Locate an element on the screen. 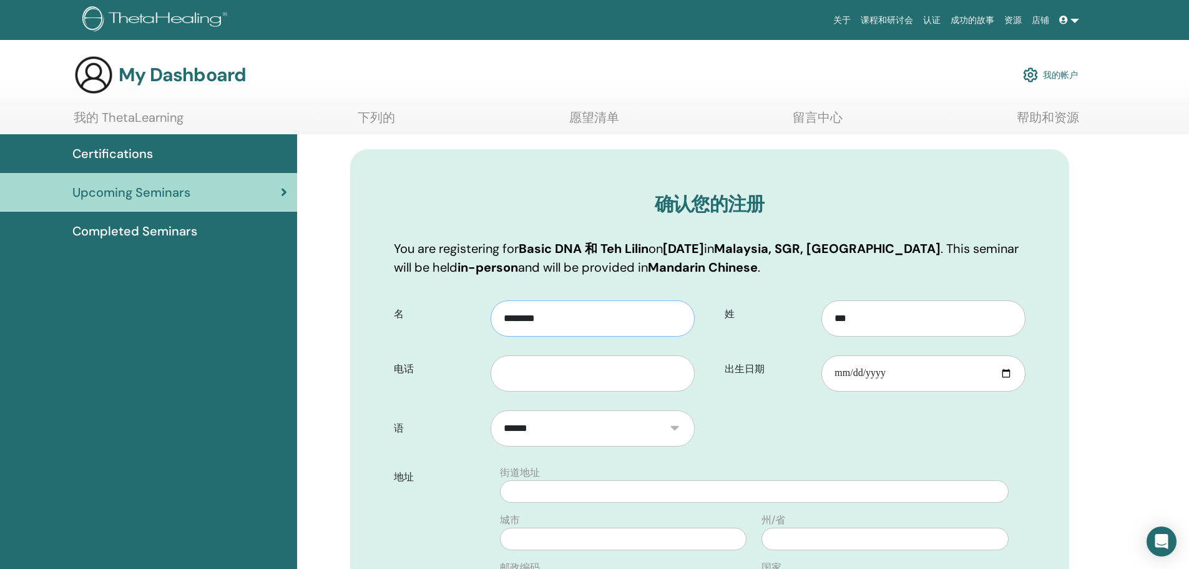 The image size is (1189, 569). a: 认证 is located at coordinates (932, 20).